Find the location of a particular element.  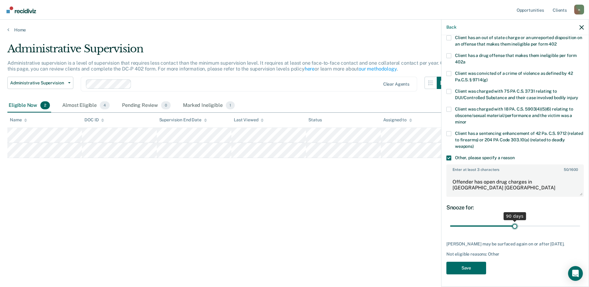

div: n is located at coordinates (579, 10).